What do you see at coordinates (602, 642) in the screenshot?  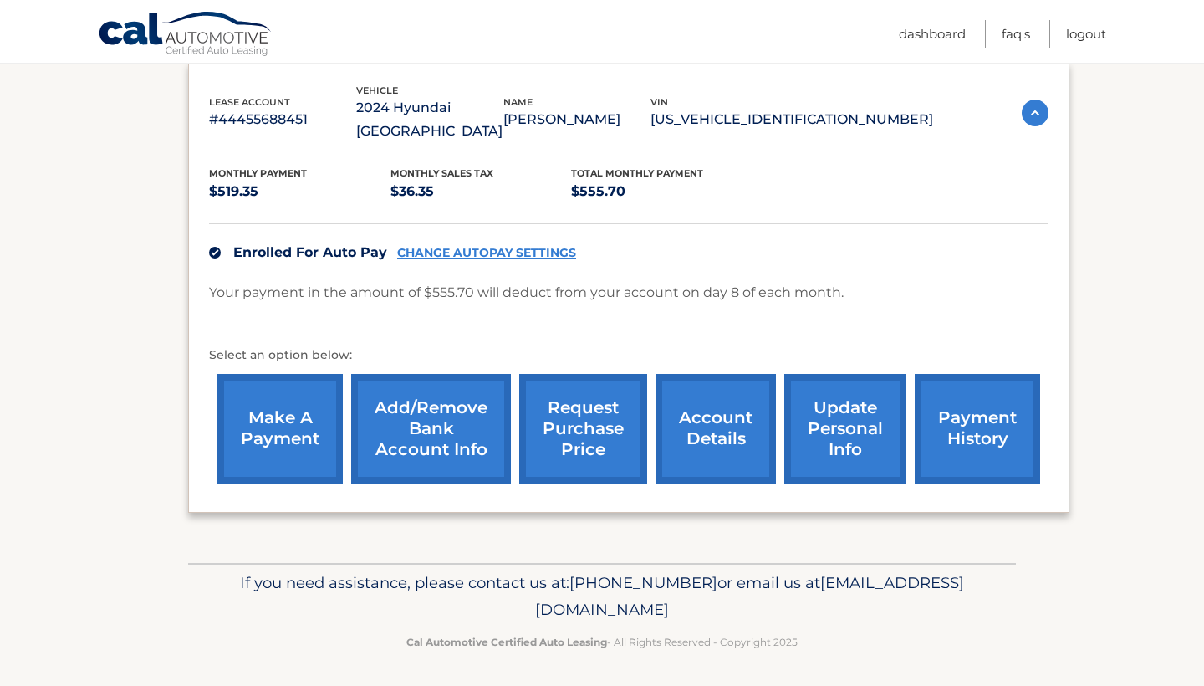 I see `p: - All Rights Reserved - Copyright 2025` at bounding box center [602, 642].